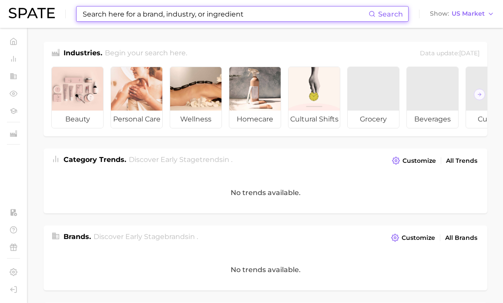  Describe the element at coordinates (32, 13) in the screenshot. I see `img: SPATE` at that location.